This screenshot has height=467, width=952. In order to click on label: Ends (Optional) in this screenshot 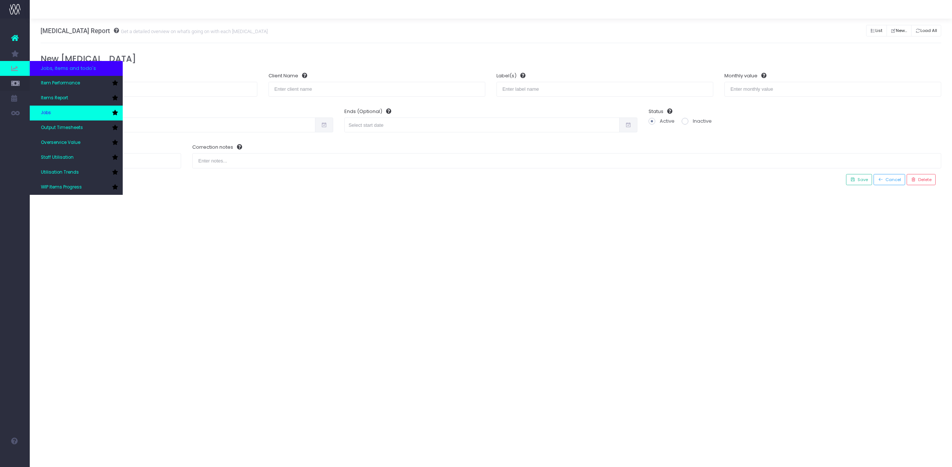, I will do `click(368, 112)`.